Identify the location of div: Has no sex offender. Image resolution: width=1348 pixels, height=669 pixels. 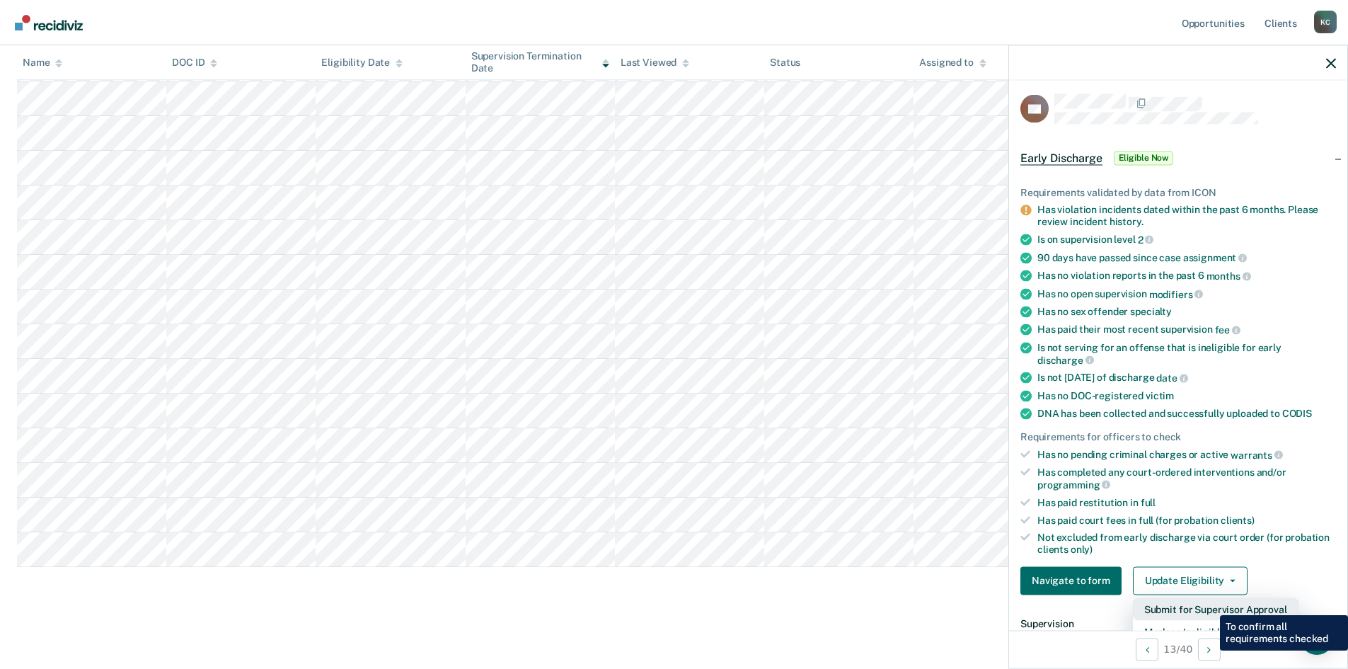
(1187, 311).